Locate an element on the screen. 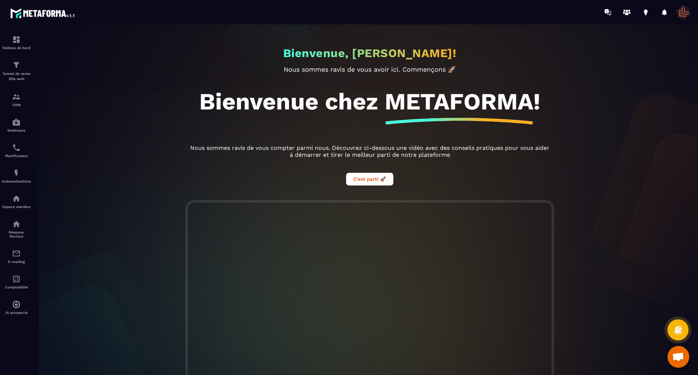  img: scheduler is located at coordinates (16, 148).